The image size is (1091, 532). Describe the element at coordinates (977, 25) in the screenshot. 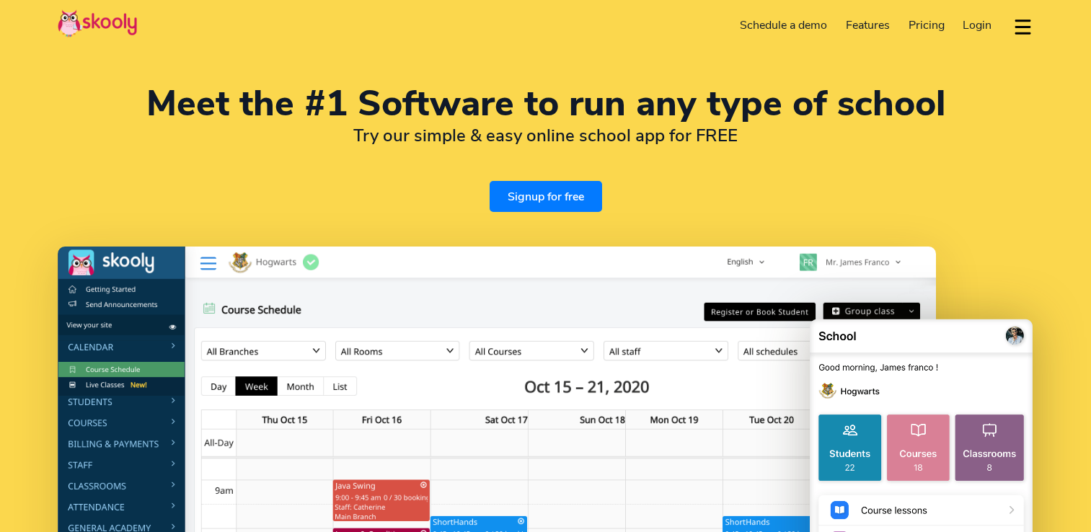

I see `span: Login` at that location.